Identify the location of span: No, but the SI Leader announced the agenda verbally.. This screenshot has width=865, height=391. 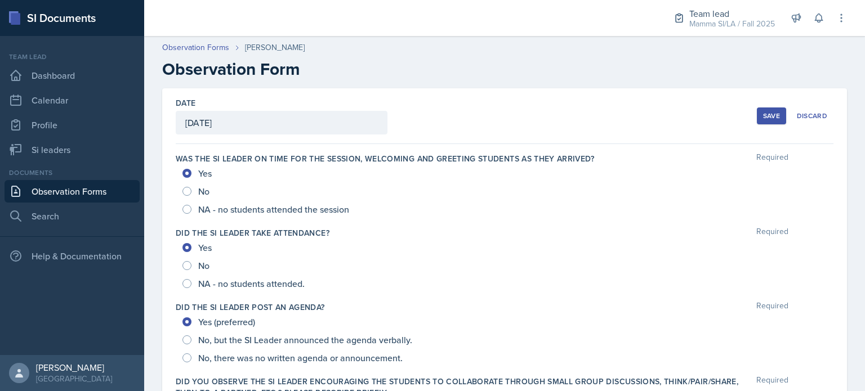
(305, 340).